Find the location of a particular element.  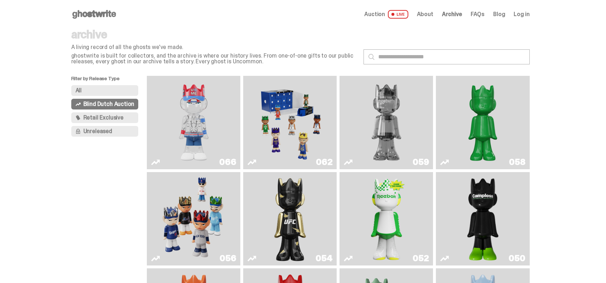

button: Blind Dutch Auction is located at coordinates (105, 104).